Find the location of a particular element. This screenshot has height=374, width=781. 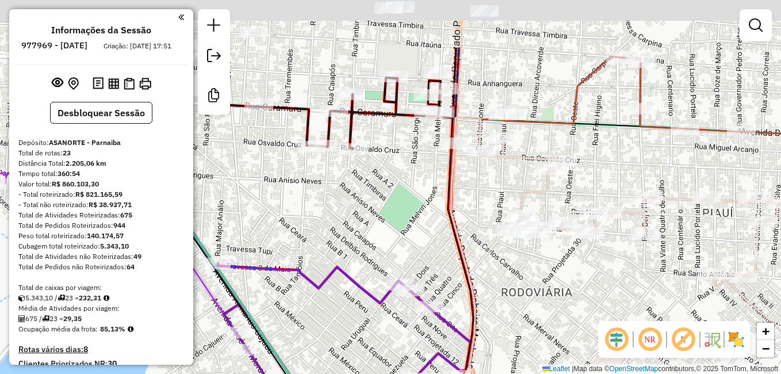

div: Total de Atividades Roteirizadas: is located at coordinates (101, 215).